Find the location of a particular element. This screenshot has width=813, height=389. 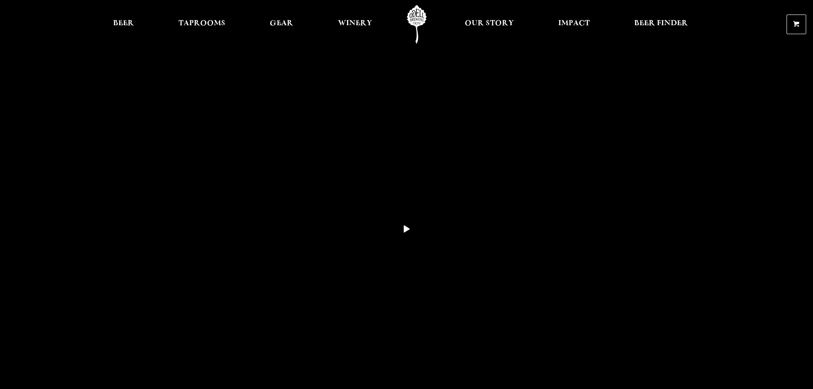

a: Beer Finder is located at coordinates (661, 24).